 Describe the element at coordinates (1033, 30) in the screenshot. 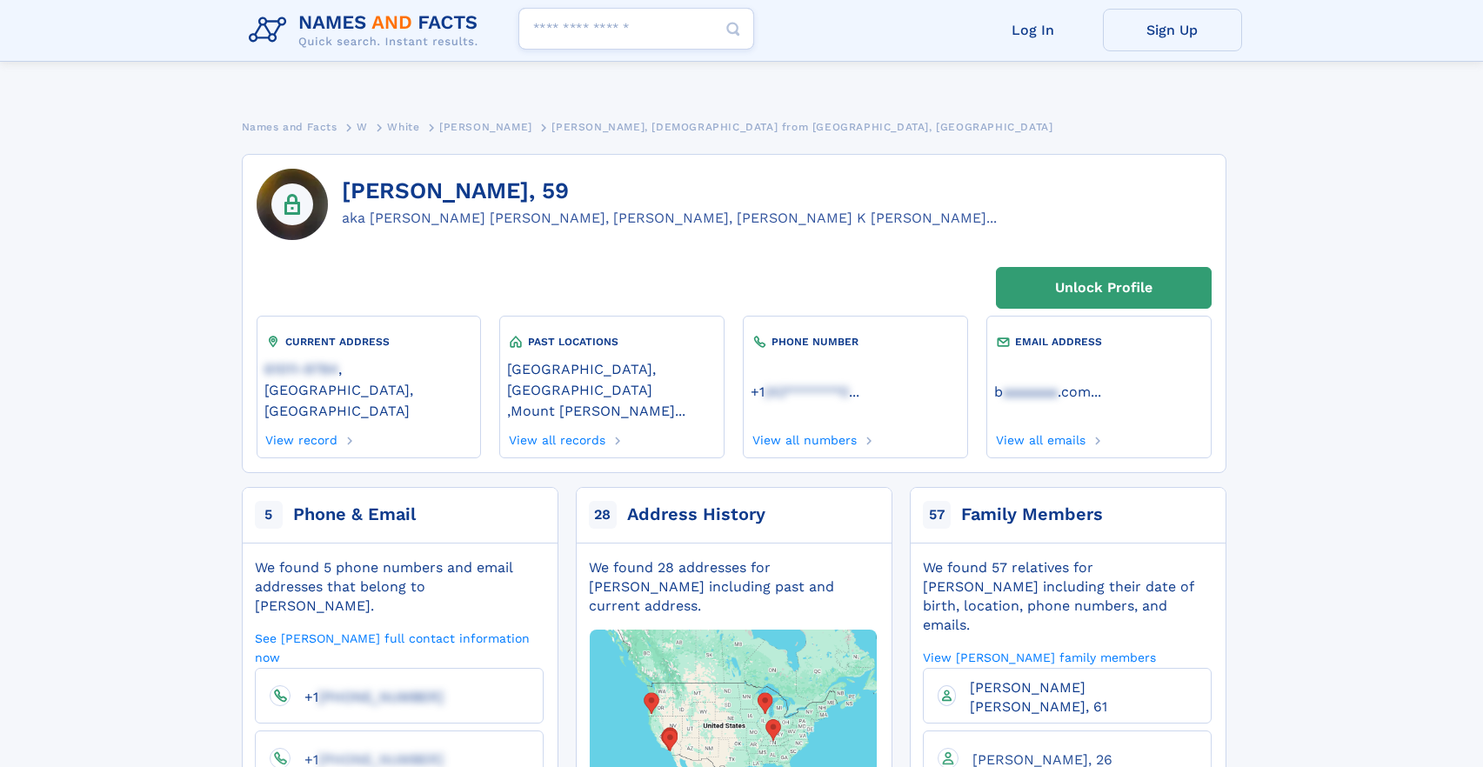

I see `a: Log In` at that location.